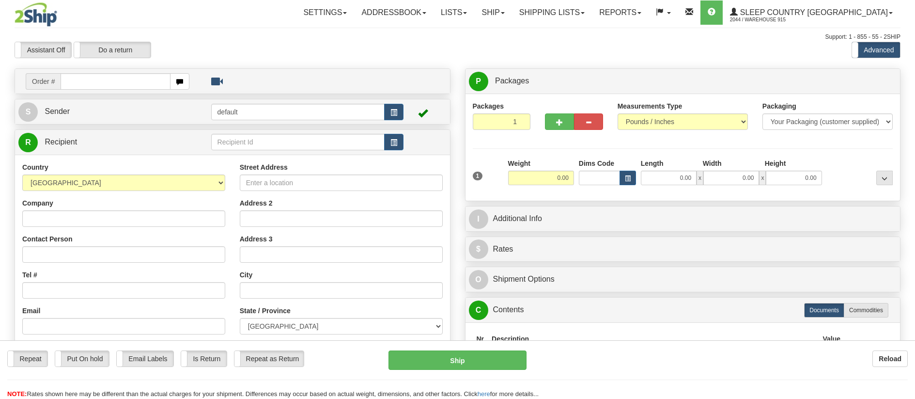  Describe the element at coordinates (493, 13) in the screenshot. I see `a: Ship` at that location.